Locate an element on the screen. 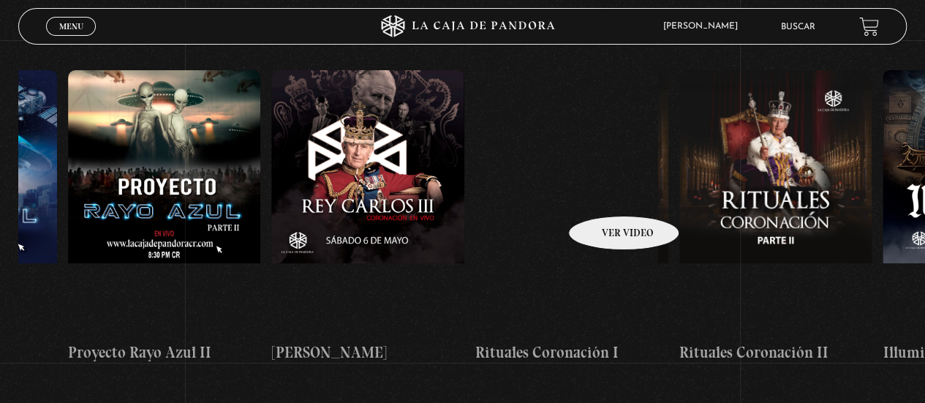  a: Proyecto Rayo Azul II is located at coordinates (164, 217).